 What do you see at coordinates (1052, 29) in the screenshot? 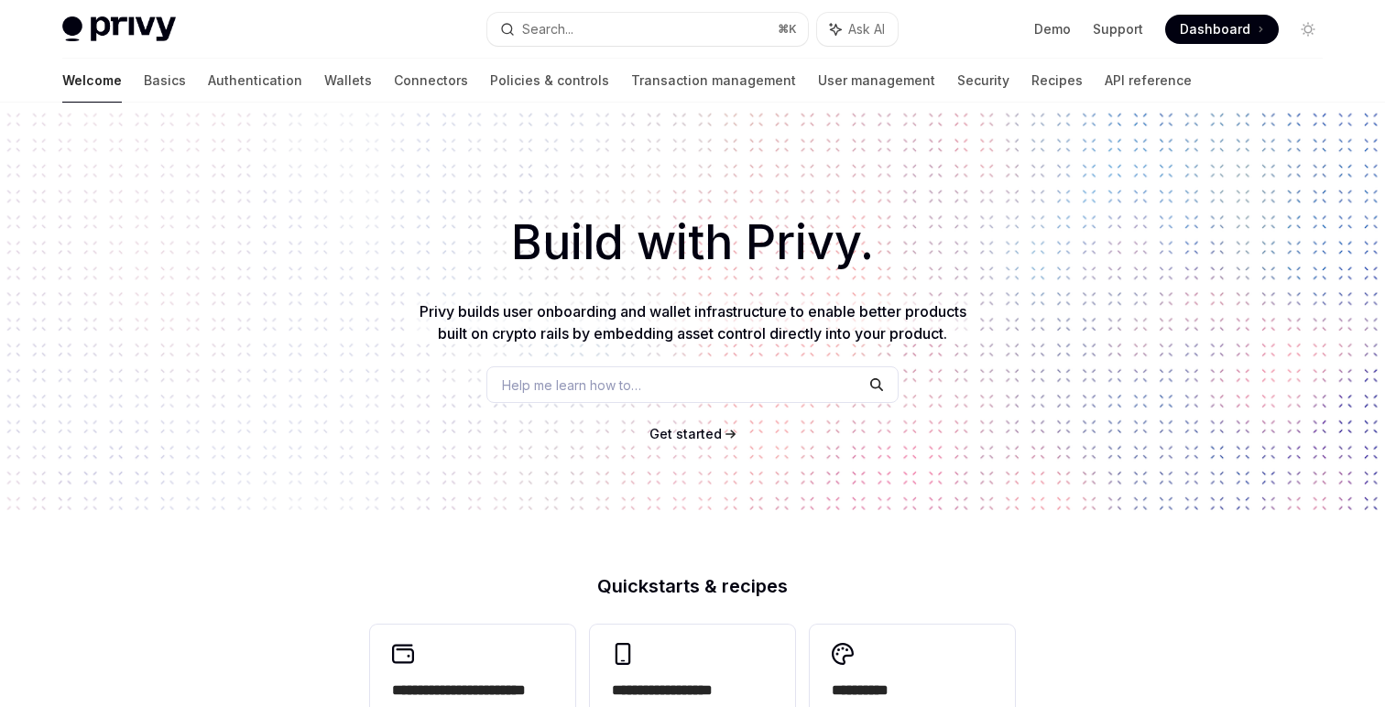
I see `a: Demo` at bounding box center [1052, 29].